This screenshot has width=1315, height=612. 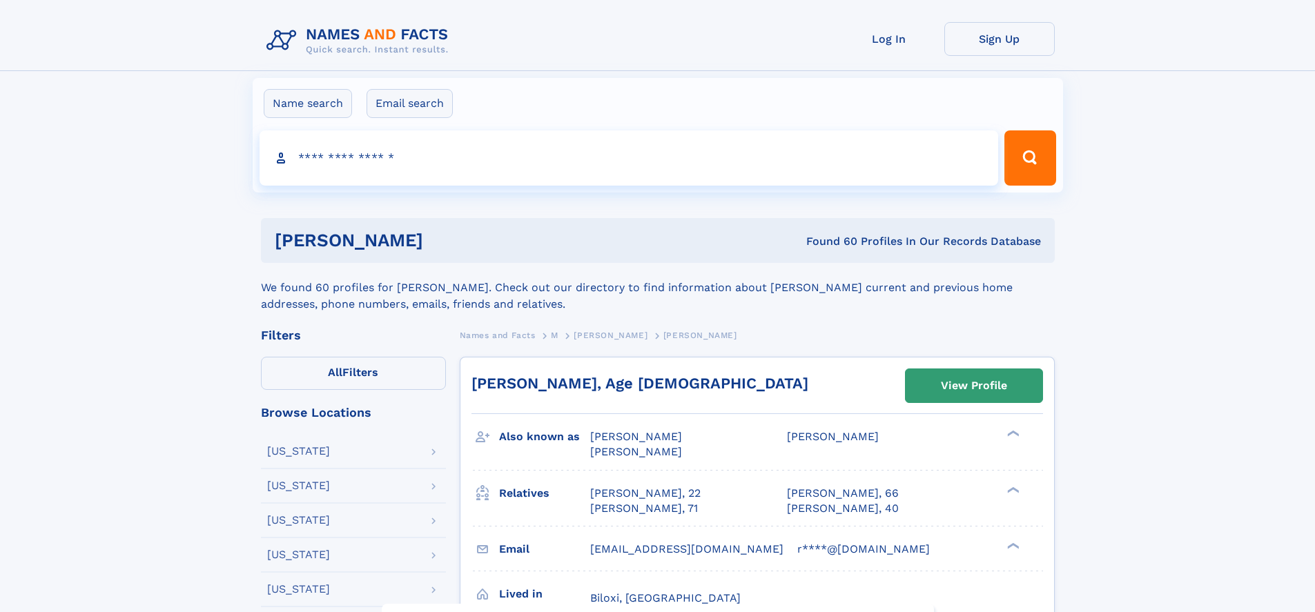 What do you see at coordinates (974, 386) in the screenshot?
I see `a: View Profile` at bounding box center [974, 386].